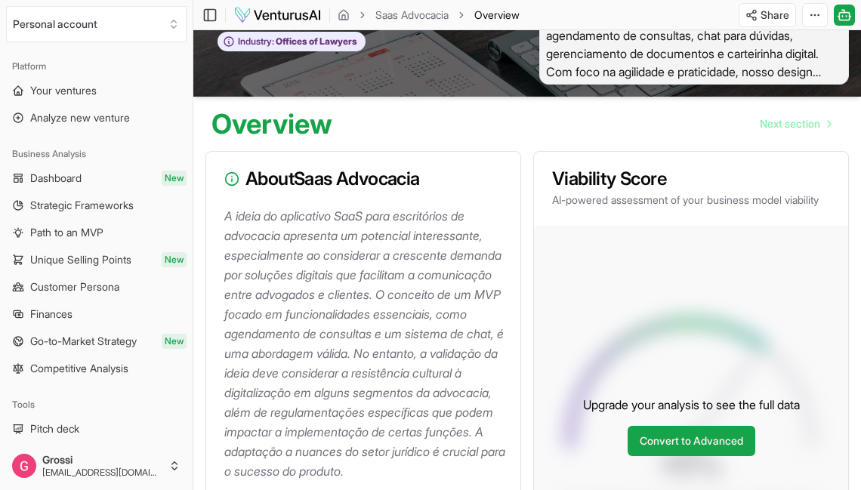 Image resolution: width=861 pixels, height=490 pixels. Describe the element at coordinates (51, 314) in the screenshot. I see `span: Finances` at that location.